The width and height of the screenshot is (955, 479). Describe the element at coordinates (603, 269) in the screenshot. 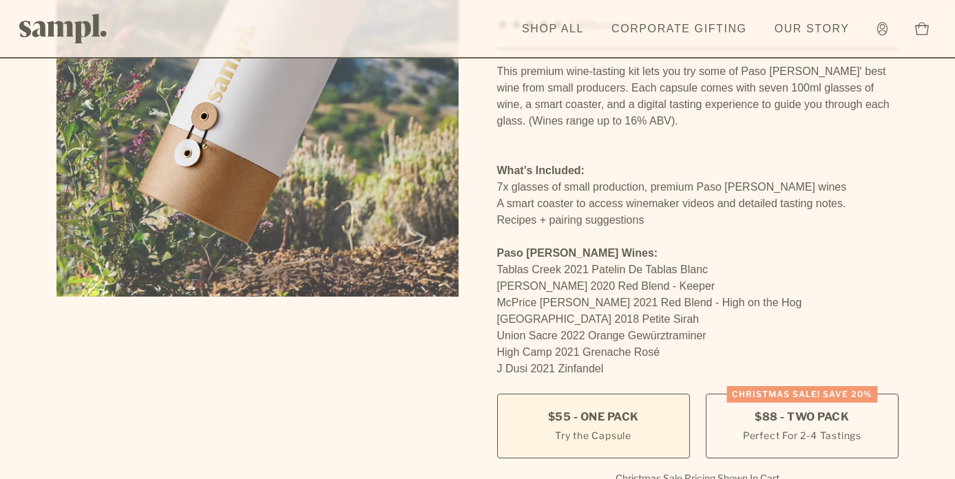

I see `span: Tablas Creek 2021 Patelin De Tablas Blanc` at that location.